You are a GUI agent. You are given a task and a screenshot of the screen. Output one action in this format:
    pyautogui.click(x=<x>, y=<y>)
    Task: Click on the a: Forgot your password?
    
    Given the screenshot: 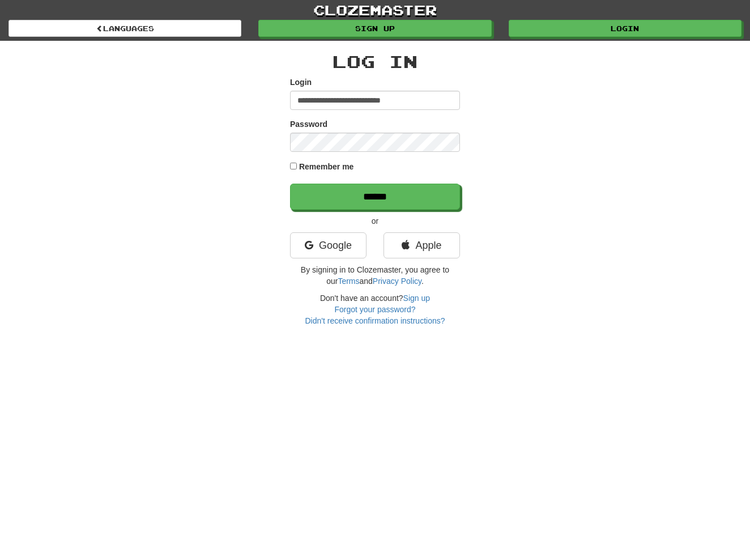 What is the action you would take?
    pyautogui.click(x=374, y=309)
    